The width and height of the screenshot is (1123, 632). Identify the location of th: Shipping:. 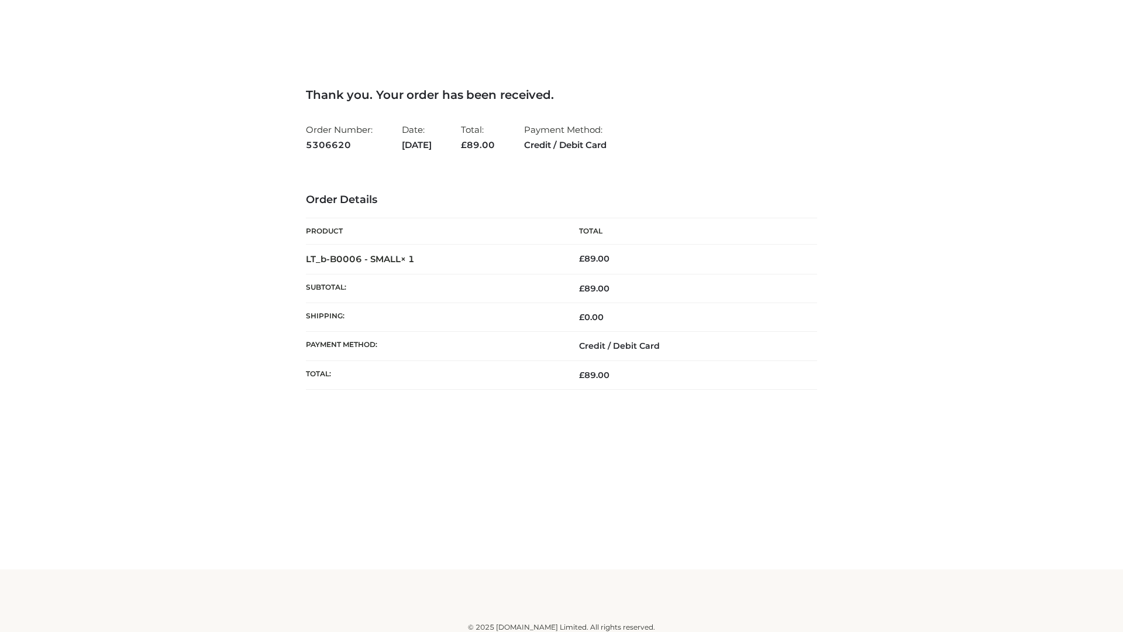
(434, 317).